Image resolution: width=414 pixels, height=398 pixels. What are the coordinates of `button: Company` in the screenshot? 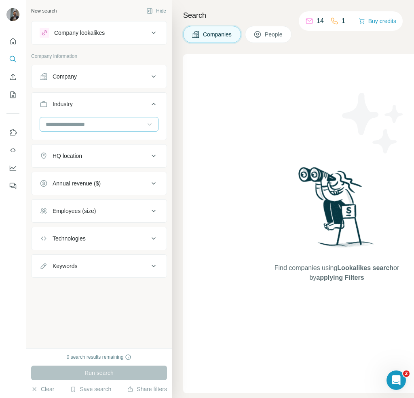 It's located at (99, 76).